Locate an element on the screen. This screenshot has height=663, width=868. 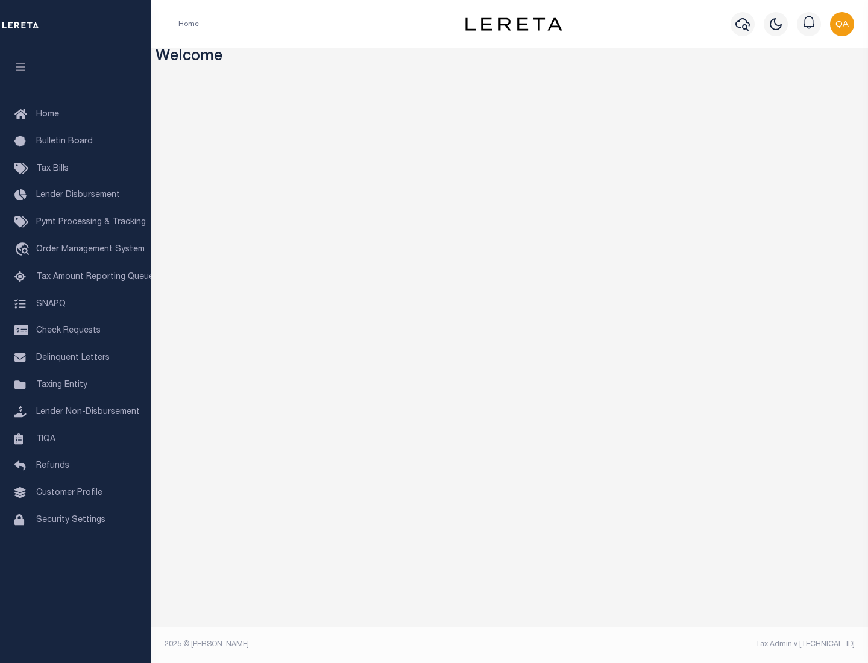
span: Taxing Entity is located at coordinates (62, 385).